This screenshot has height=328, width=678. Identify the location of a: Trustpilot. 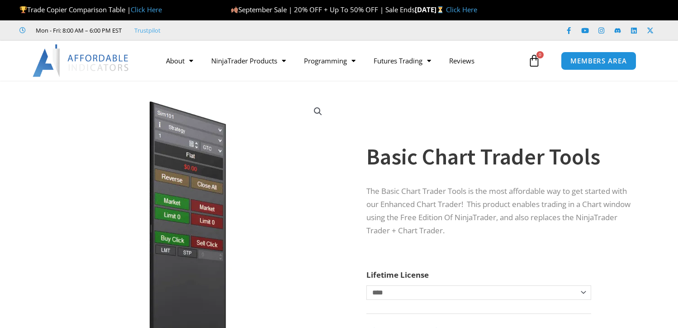
(147, 30).